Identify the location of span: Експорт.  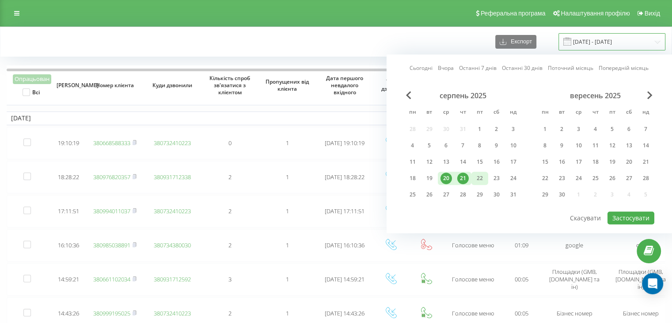
(519, 42).